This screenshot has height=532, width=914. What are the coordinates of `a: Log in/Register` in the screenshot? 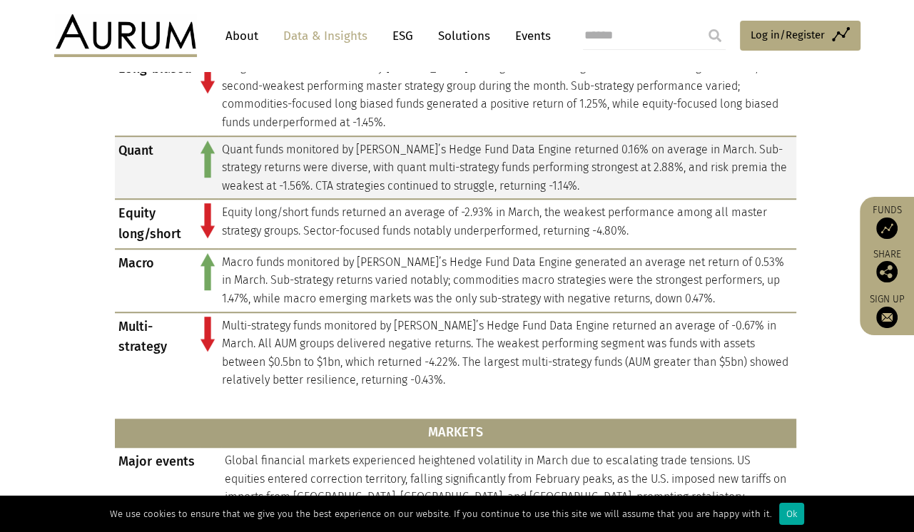 It's located at (800, 36).